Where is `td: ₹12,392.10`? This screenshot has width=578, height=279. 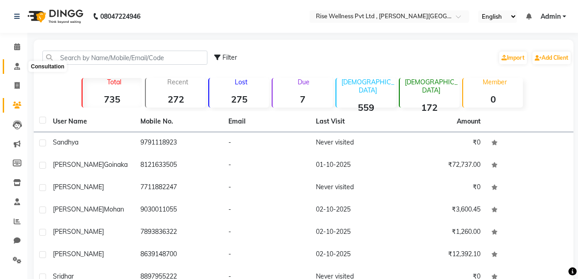
td: ₹12,392.10 is located at coordinates (442, 255).